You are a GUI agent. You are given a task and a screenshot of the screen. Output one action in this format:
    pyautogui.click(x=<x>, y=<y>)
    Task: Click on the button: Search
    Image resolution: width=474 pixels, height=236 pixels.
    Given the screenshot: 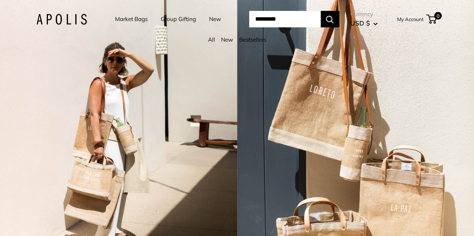 What is the action you would take?
    pyautogui.click(x=330, y=19)
    